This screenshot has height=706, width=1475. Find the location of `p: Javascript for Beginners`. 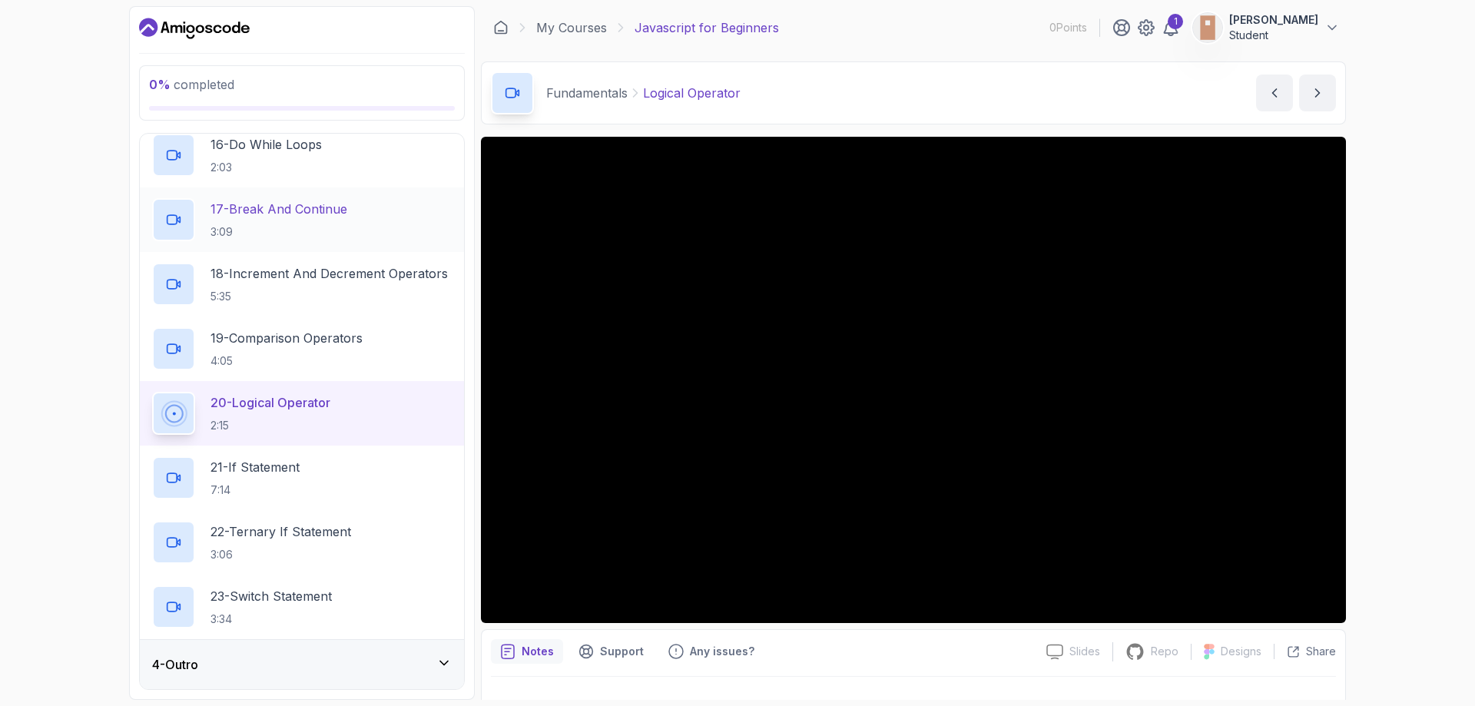

p: Javascript for Beginners is located at coordinates (707, 28).